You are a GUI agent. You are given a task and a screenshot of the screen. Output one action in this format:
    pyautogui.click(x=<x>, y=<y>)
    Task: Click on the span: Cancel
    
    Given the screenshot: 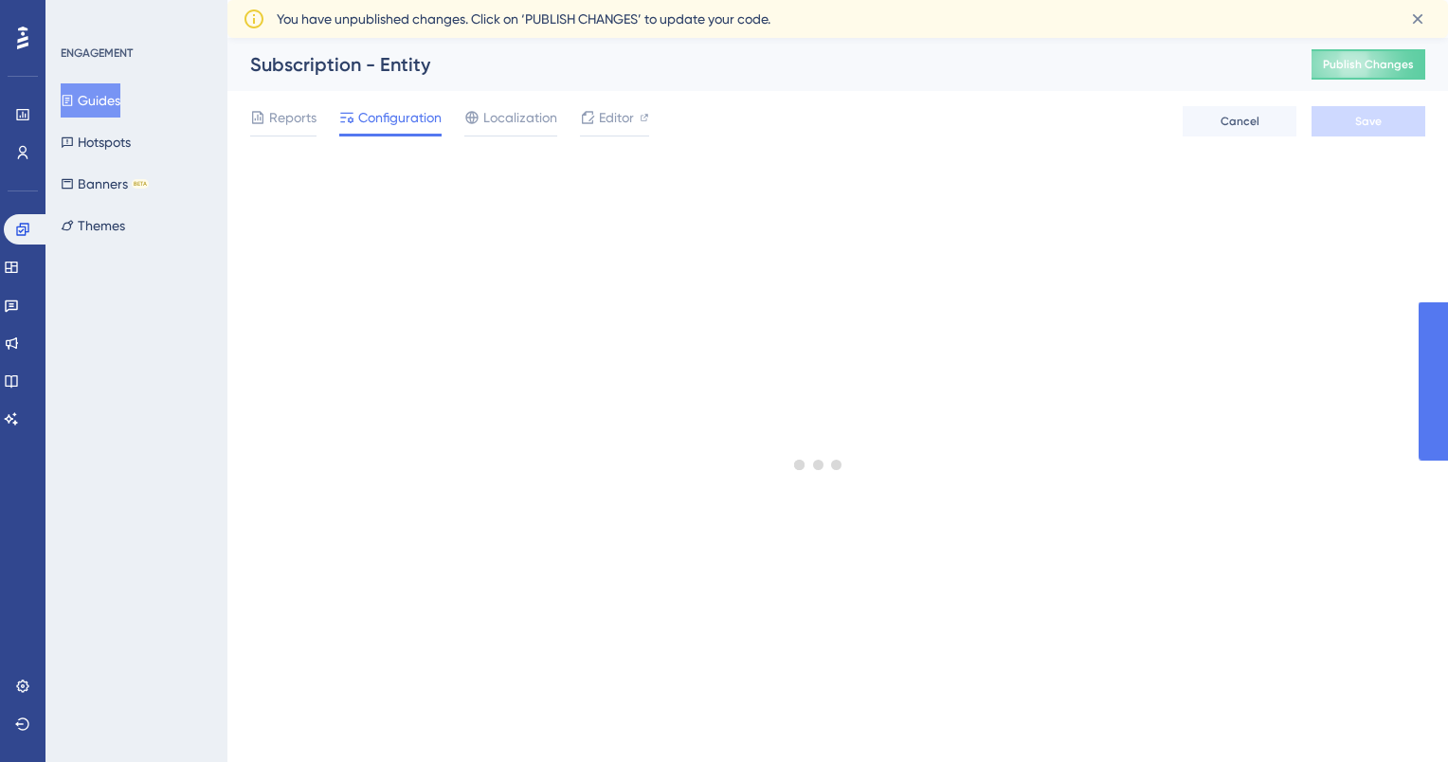 What is the action you would take?
    pyautogui.click(x=1239, y=121)
    